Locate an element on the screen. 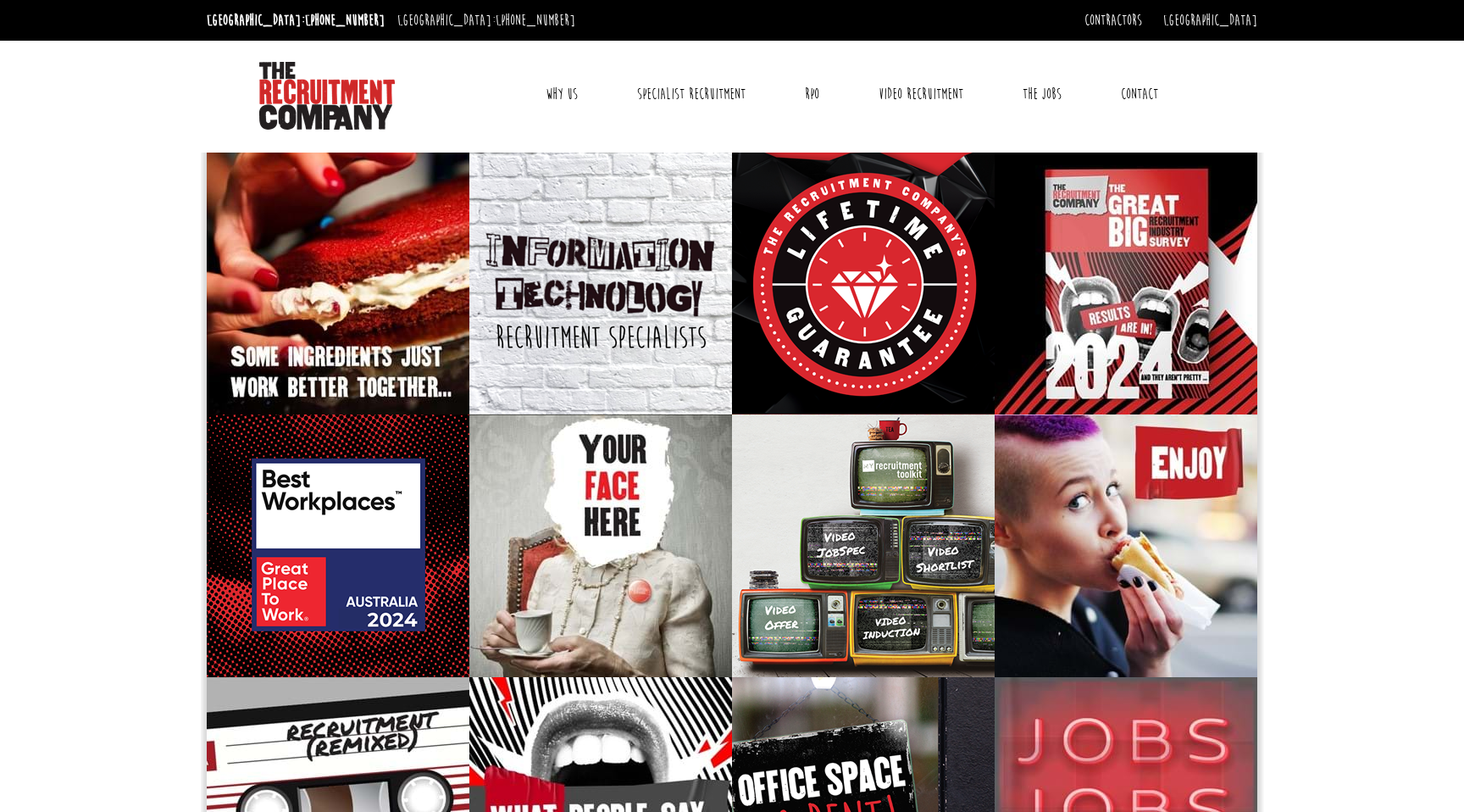  a: RPO is located at coordinates (812, 94).